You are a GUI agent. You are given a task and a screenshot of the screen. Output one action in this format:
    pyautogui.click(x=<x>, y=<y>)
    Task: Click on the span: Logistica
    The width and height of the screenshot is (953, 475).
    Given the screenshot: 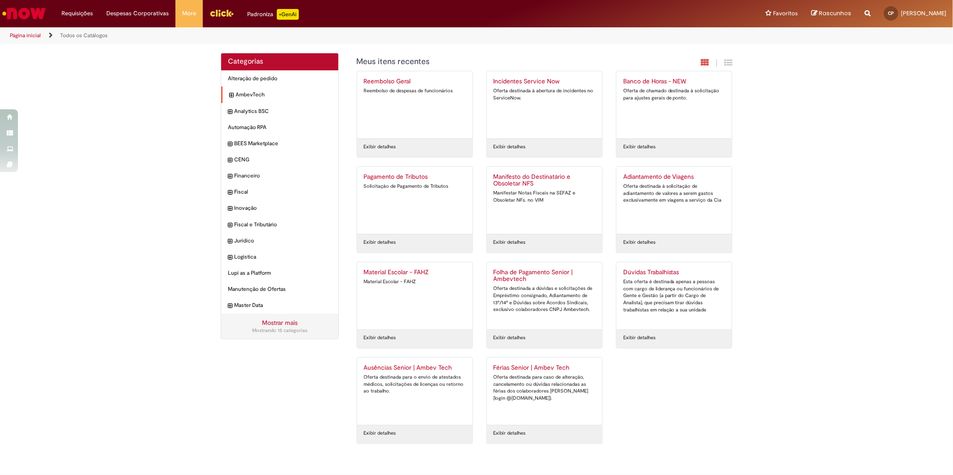 What is the action you would take?
    pyautogui.click(x=283, y=257)
    